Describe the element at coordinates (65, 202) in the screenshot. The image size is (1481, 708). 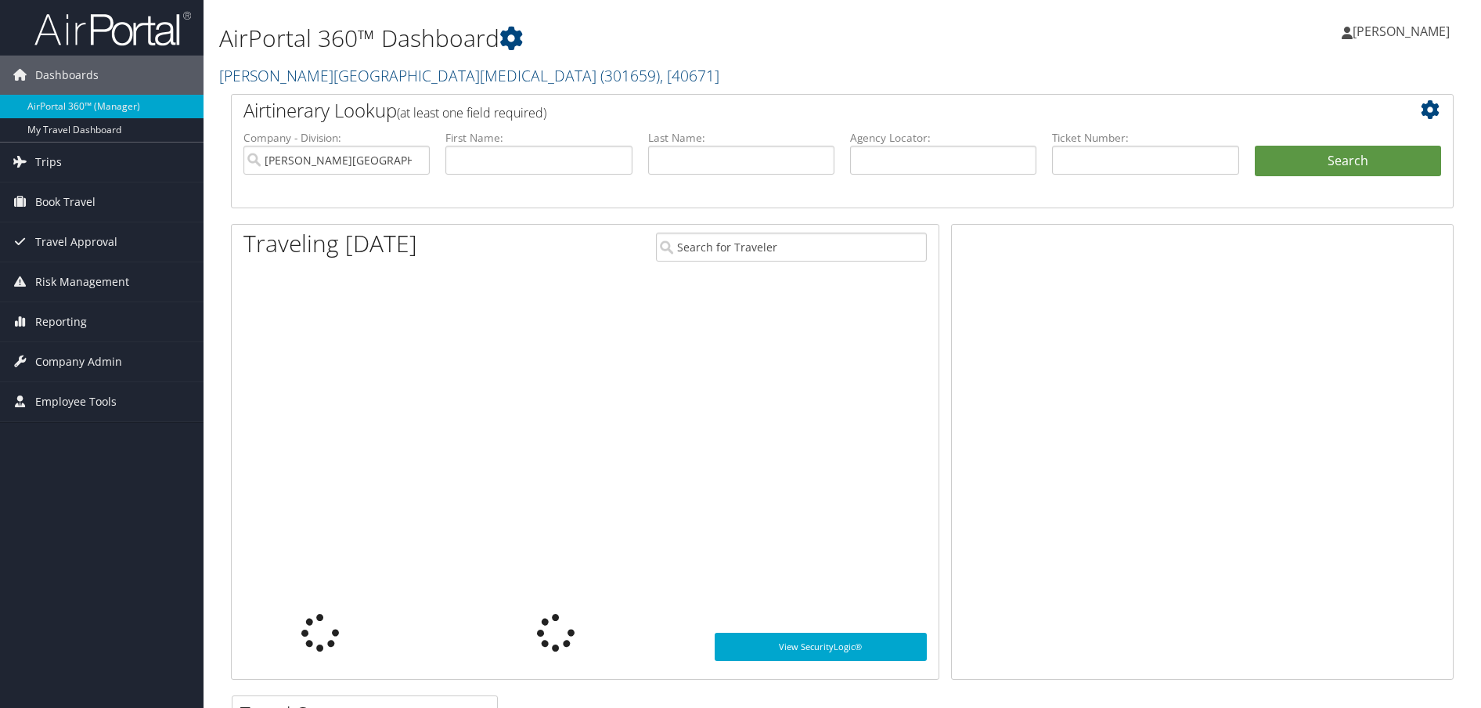
I see `span: Book Travel` at that location.